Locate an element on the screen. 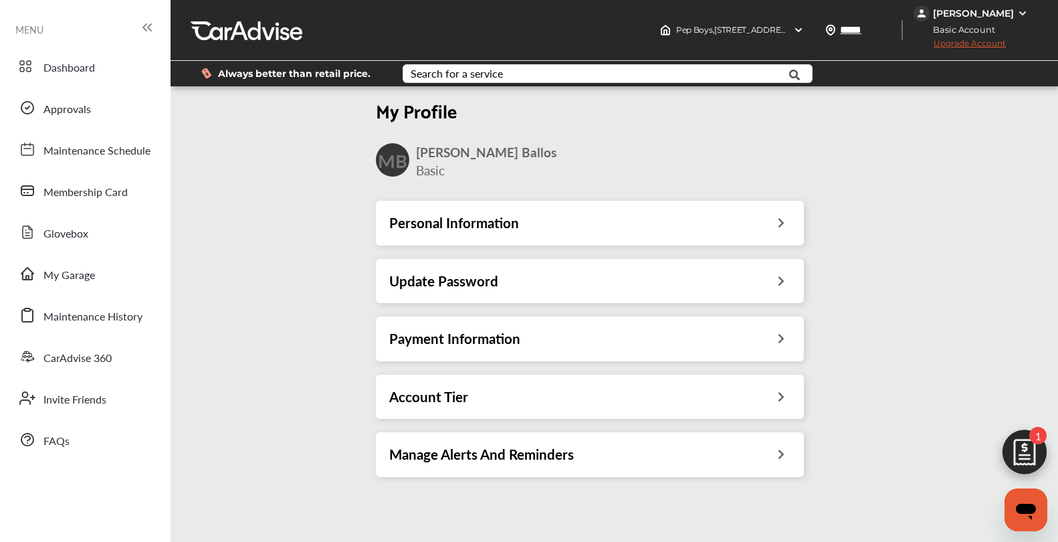 The height and width of the screenshot is (542, 1058). h2: My Profile is located at coordinates (590, 110).